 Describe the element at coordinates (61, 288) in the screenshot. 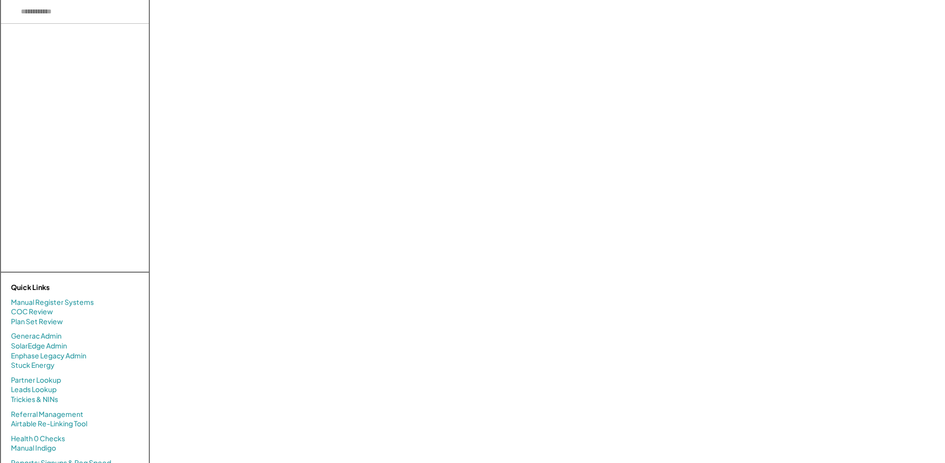

I see `div: Quick Links` at that location.